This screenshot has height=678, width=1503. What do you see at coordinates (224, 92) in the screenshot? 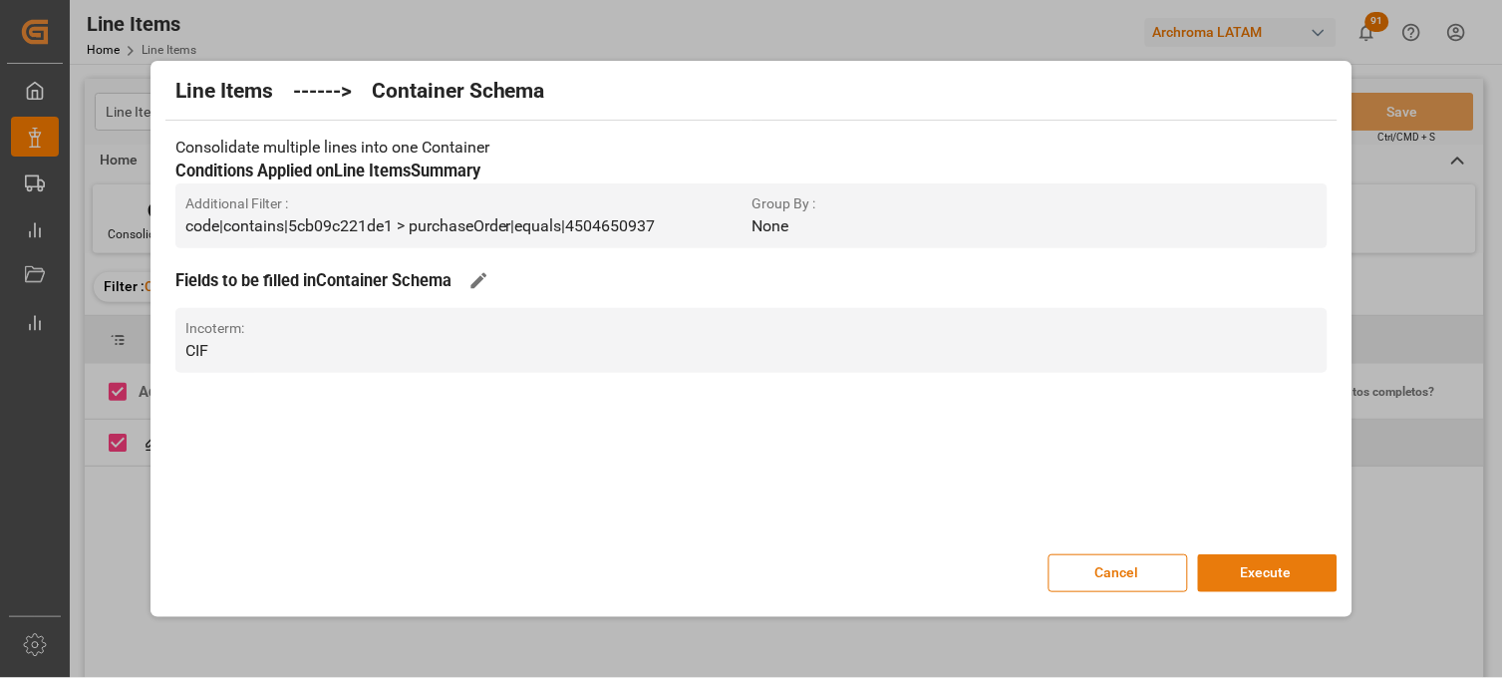
I see `h2: Line Items` at bounding box center [224, 92].